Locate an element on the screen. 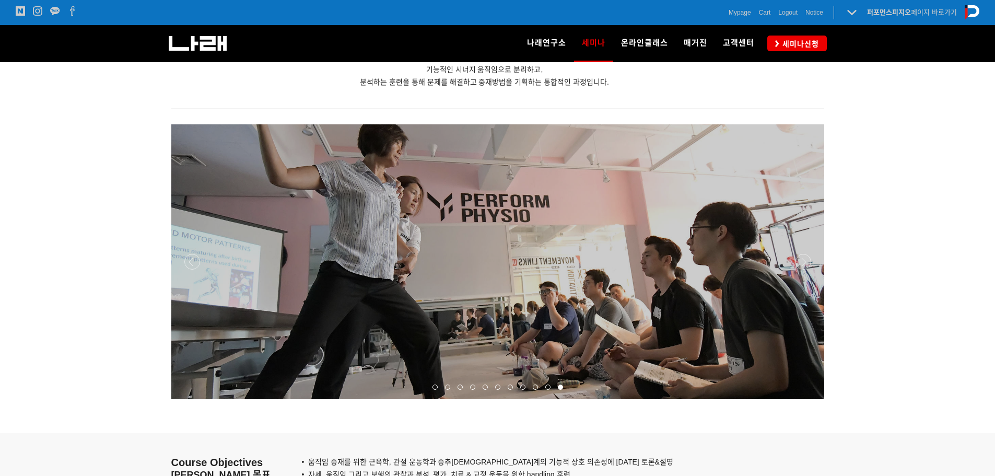  a: Logout is located at coordinates (788, 13).